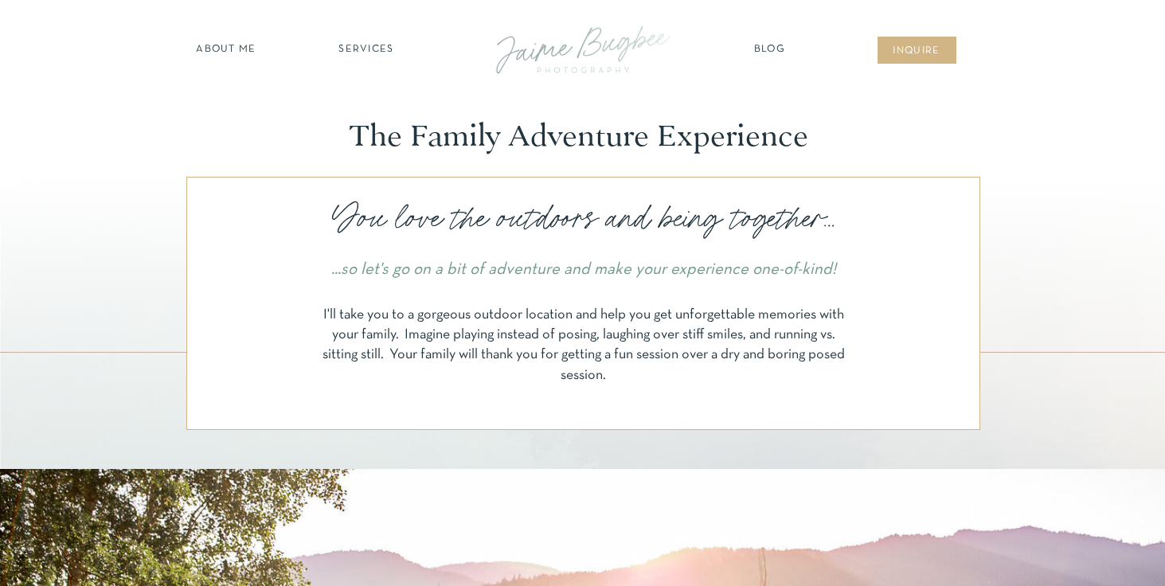 The width and height of the screenshot is (1165, 586). Describe the element at coordinates (770, 50) in the screenshot. I see `nav: Blog` at that location.